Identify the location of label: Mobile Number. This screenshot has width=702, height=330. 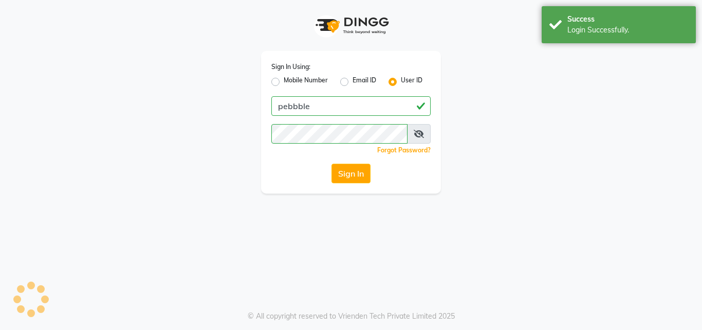
(306, 82).